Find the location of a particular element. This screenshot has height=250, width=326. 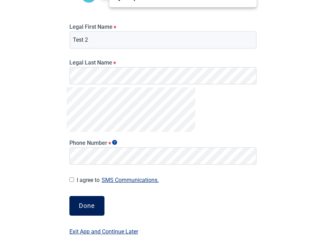

label: Legal Last Name is located at coordinates (163, 62).